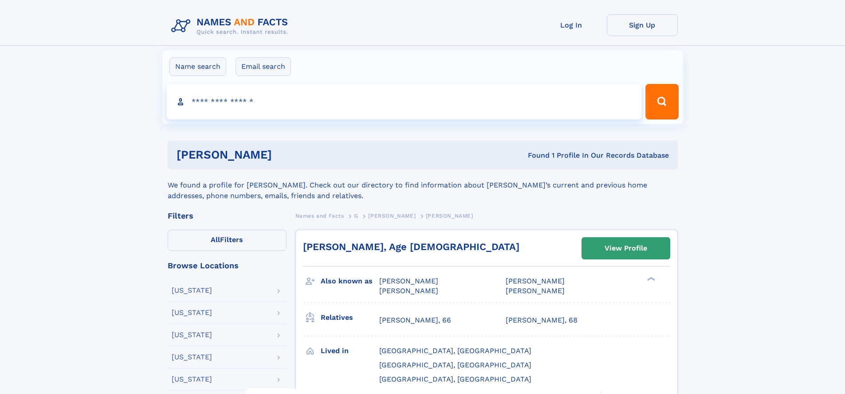 The width and height of the screenshot is (845, 394). What do you see at coordinates (263, 67) in the screenshot?
I see `label: Email search` at bounding box center [263, 67].